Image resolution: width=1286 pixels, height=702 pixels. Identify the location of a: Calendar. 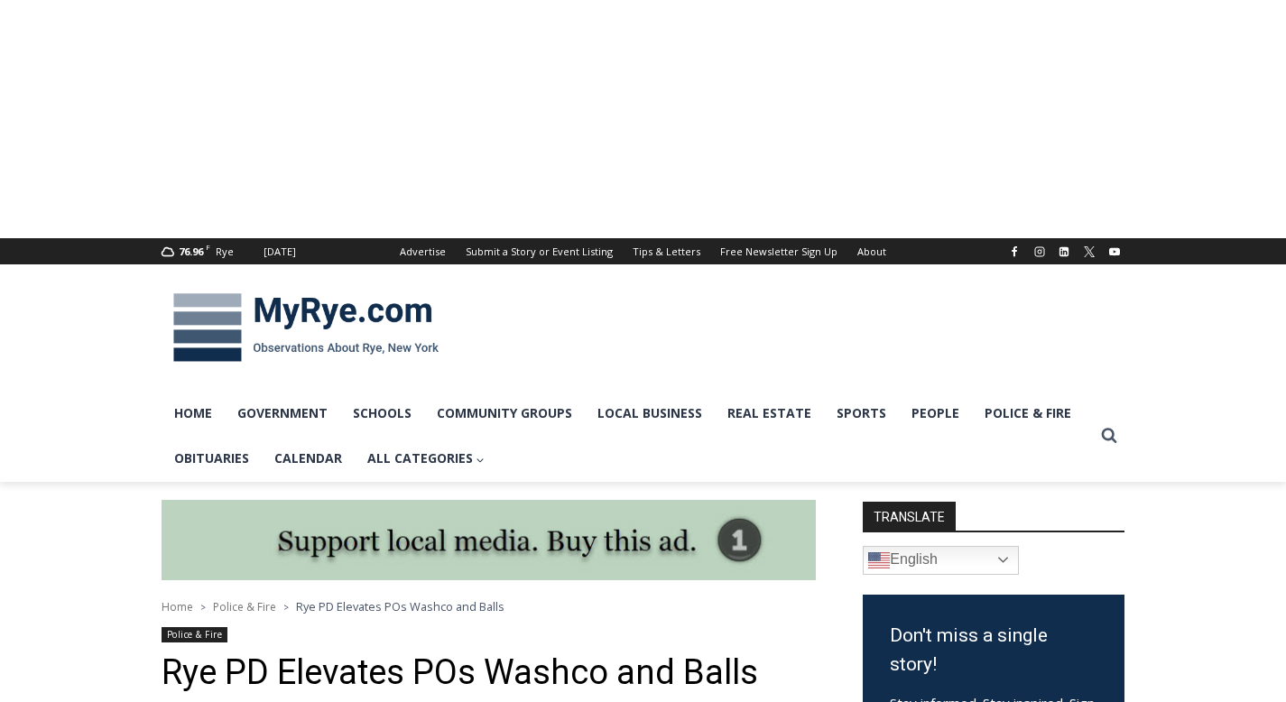
(308, 459).